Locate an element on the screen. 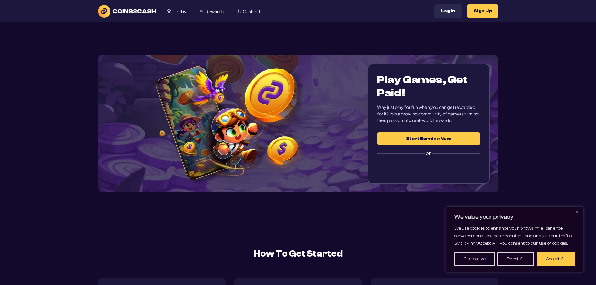 The width and height of the screenshot is (596, 285). h1: Play Games, Get Paid! is located at coordinates (428, 86).